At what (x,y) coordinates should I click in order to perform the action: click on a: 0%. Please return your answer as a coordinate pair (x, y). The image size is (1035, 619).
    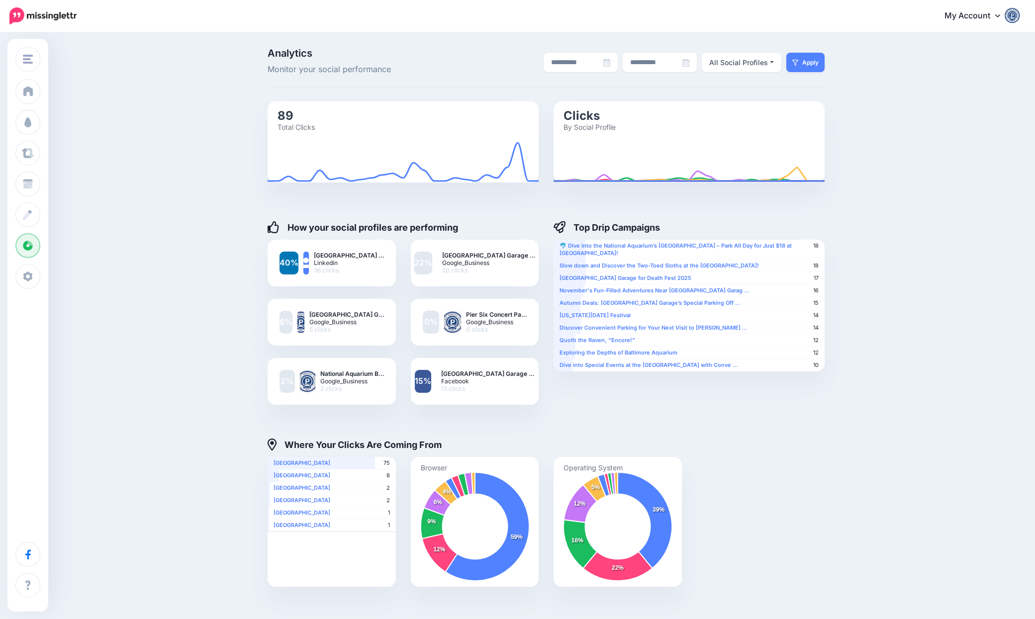
    Looking at the image, I should click on (431, 322).